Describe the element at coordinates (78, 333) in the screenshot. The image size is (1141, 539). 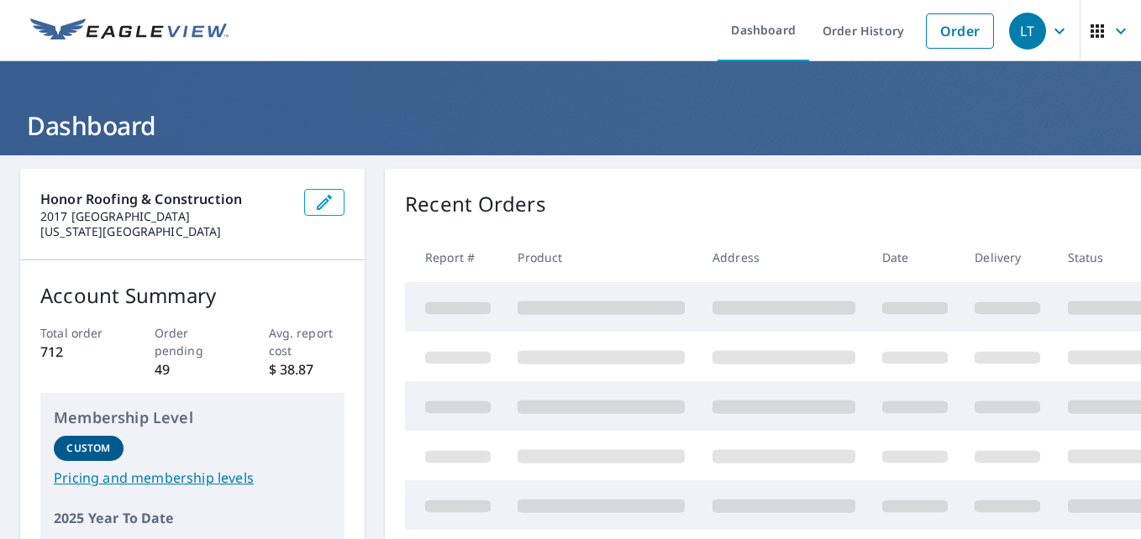
I see `p: Total order` at that location.